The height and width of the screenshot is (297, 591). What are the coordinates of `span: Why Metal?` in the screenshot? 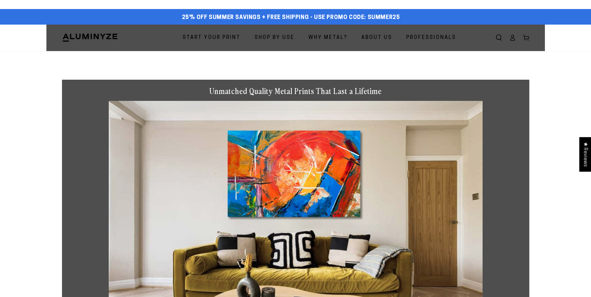 It's located at (328, 38).